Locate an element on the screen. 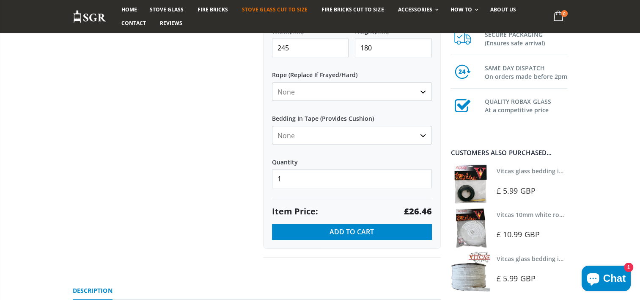 The width and height of the screenshot is (640, 300). span: Stove Glass is located at coordinates (167, 9).